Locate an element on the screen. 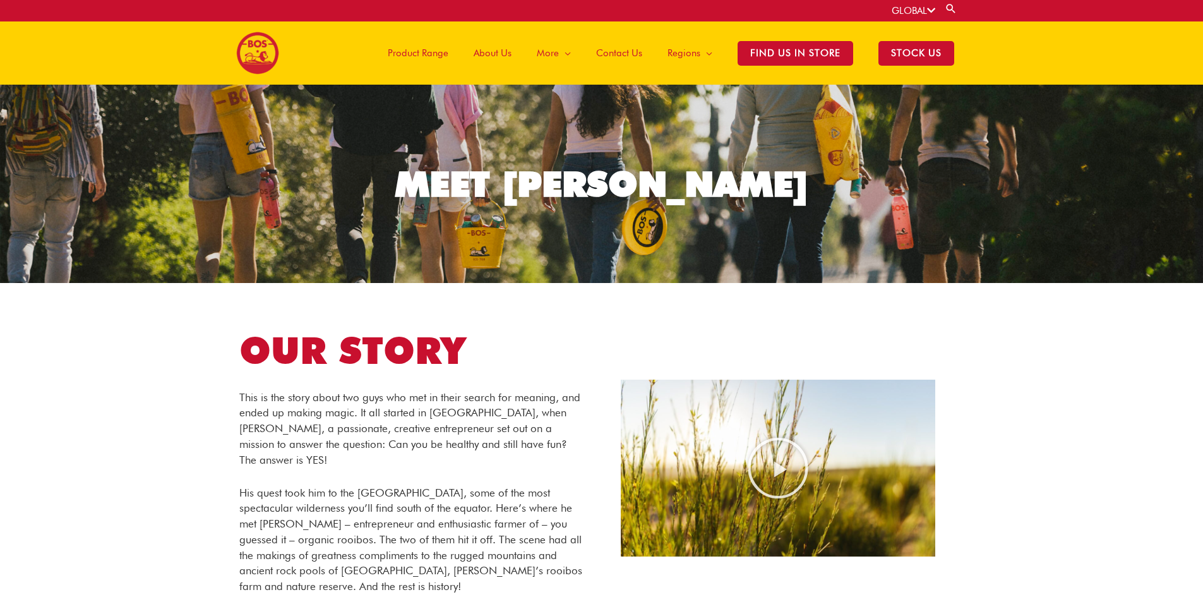 This screenshot has width=1203, height=597. span: Find Us in Store is located at coordinates (795, 53).